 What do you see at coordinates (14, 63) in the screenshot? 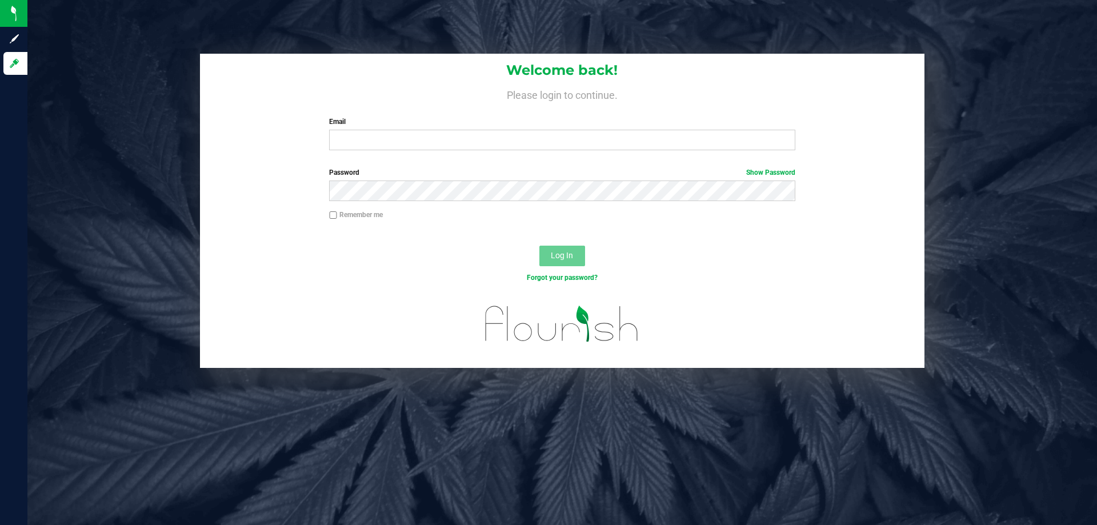
I see `inline-svg: Log in` at bounding box center [14, 63].